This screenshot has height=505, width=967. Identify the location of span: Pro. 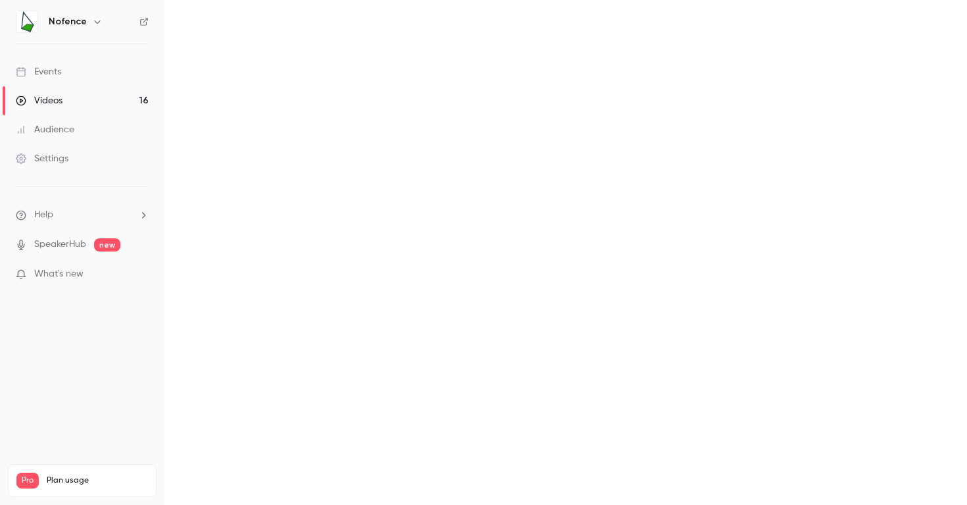
(28, 480).